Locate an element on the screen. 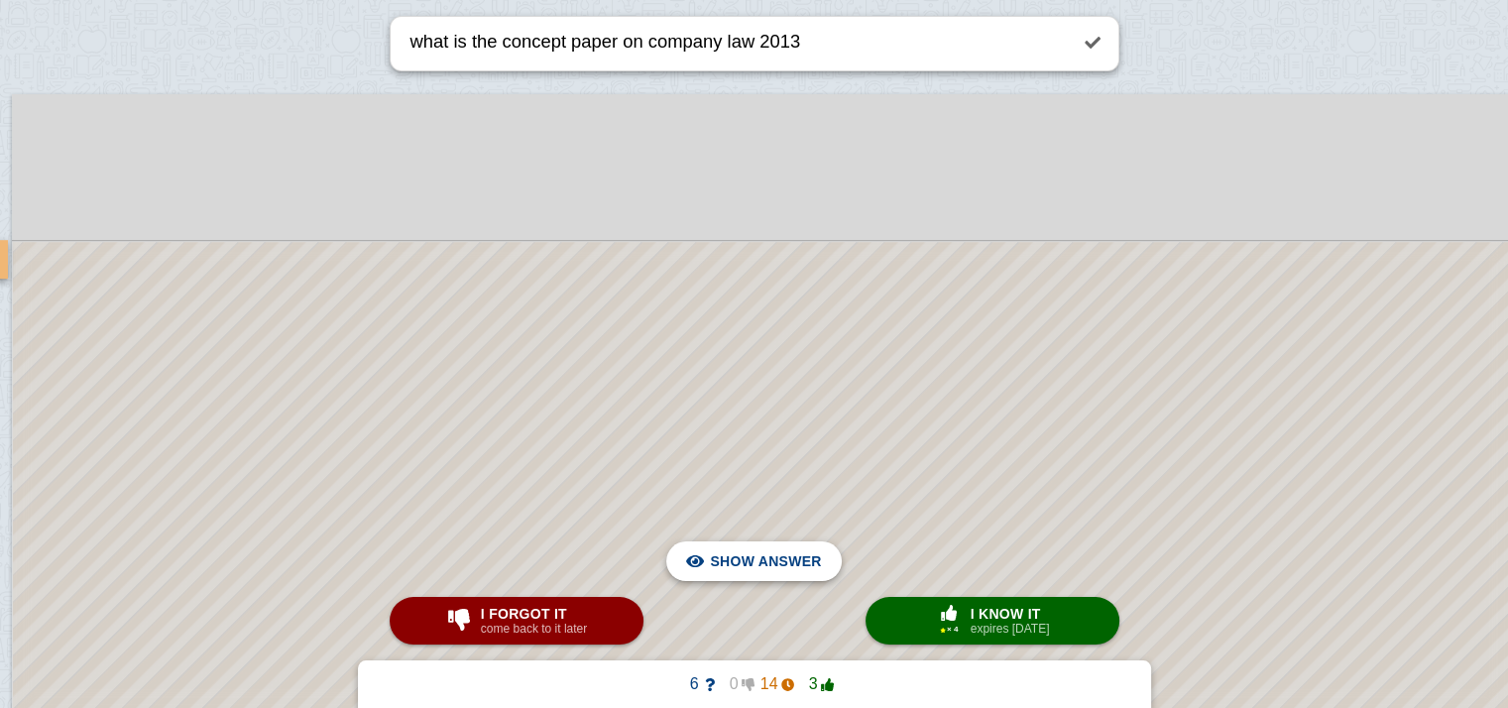  textarea: what is the concept paper on company law 2013 is located at coordinates (737, 44).